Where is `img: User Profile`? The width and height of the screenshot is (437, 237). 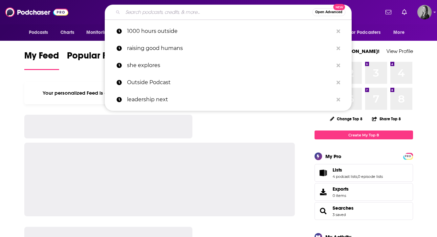
img: User Profile is located at coordinates (425, 12).